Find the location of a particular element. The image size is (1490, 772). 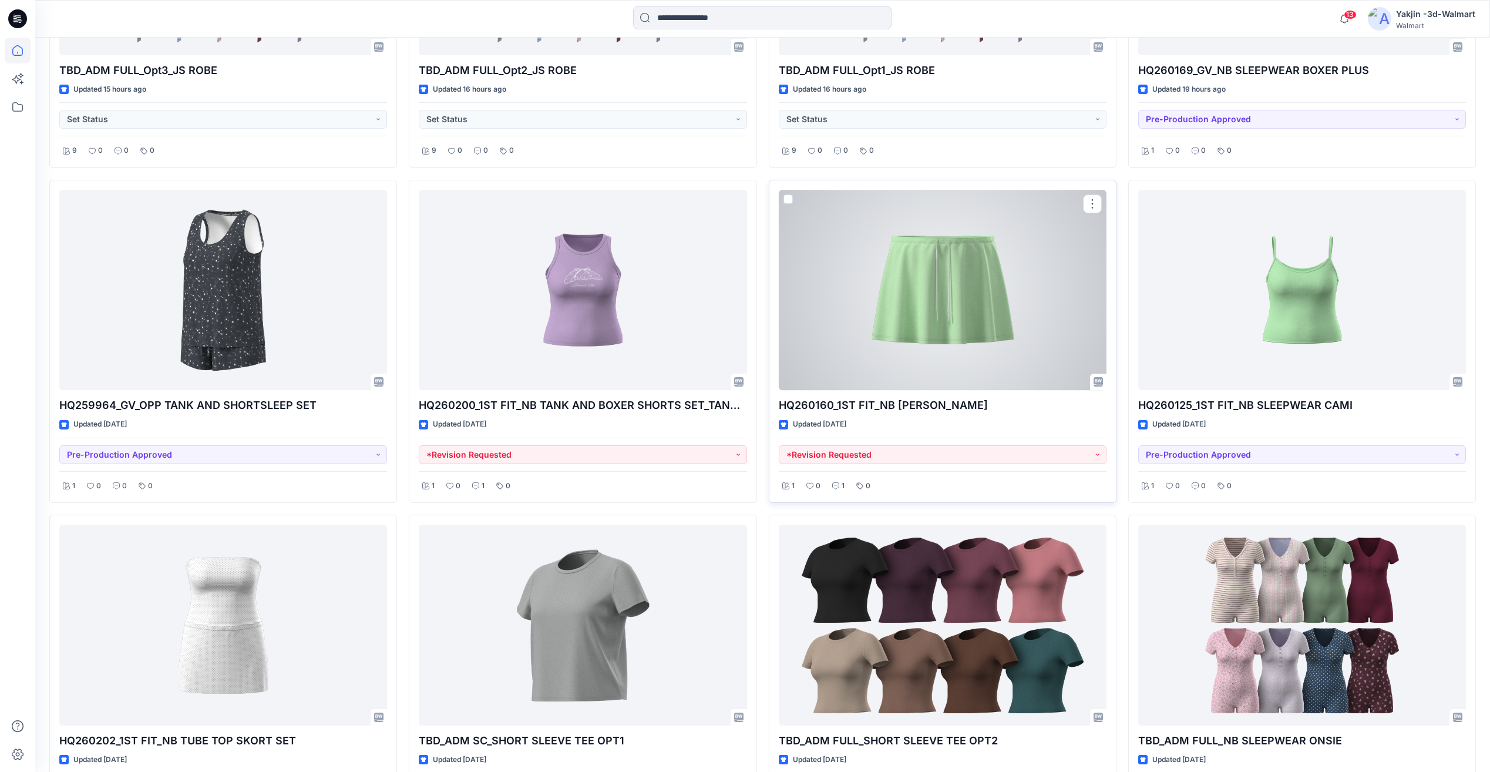

a: HQ259964_GV_OPP TANK AND SHORTSLEEP SET is located at coordinates (223, 290).